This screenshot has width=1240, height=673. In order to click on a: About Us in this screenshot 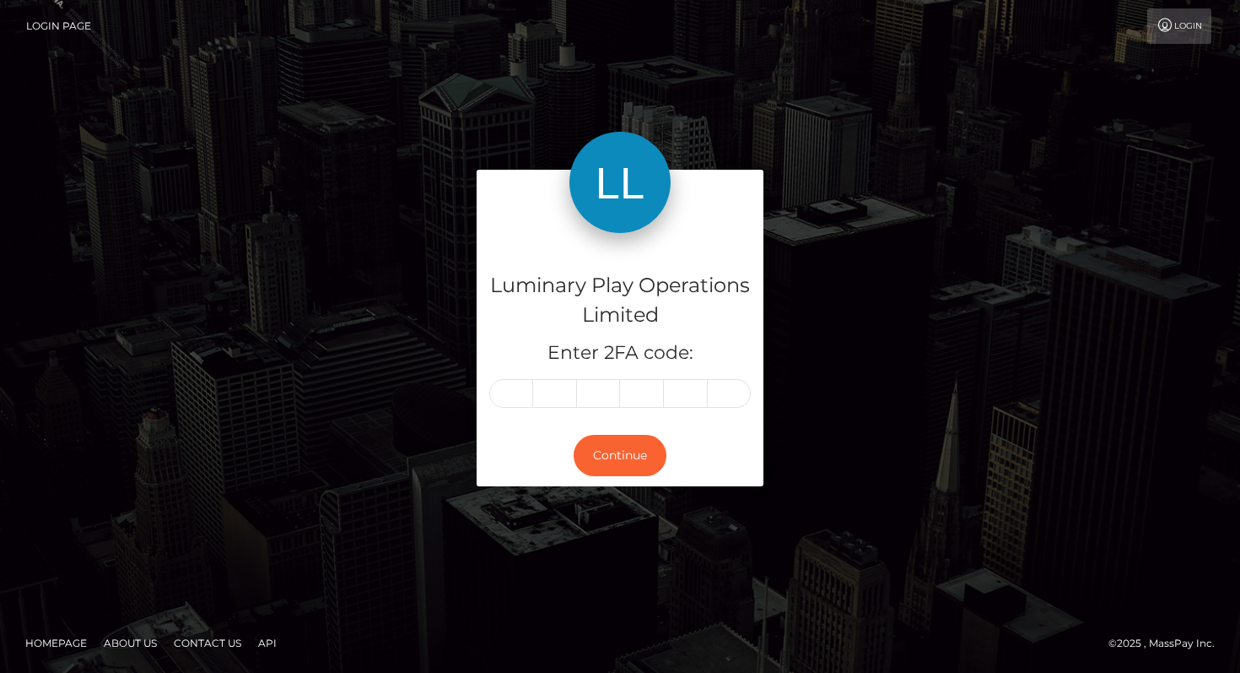, I will do `click(130, 642)`.